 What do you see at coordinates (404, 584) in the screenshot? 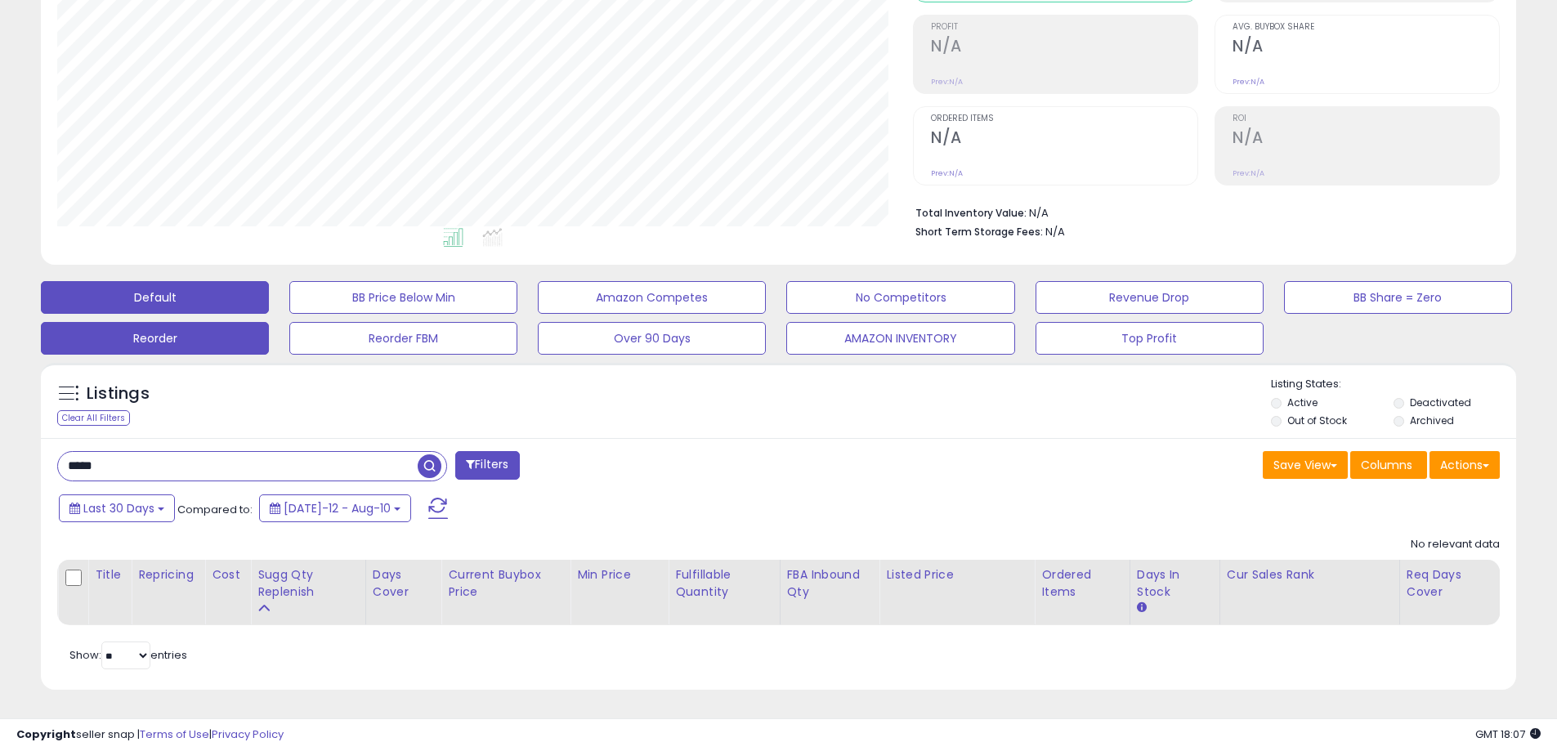
I see `div: Days Cover` at bounding box center [404, 584].